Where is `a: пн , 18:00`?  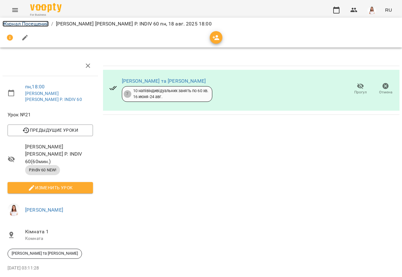 a: пн , 18:00 is located at coordinates (35, 86).